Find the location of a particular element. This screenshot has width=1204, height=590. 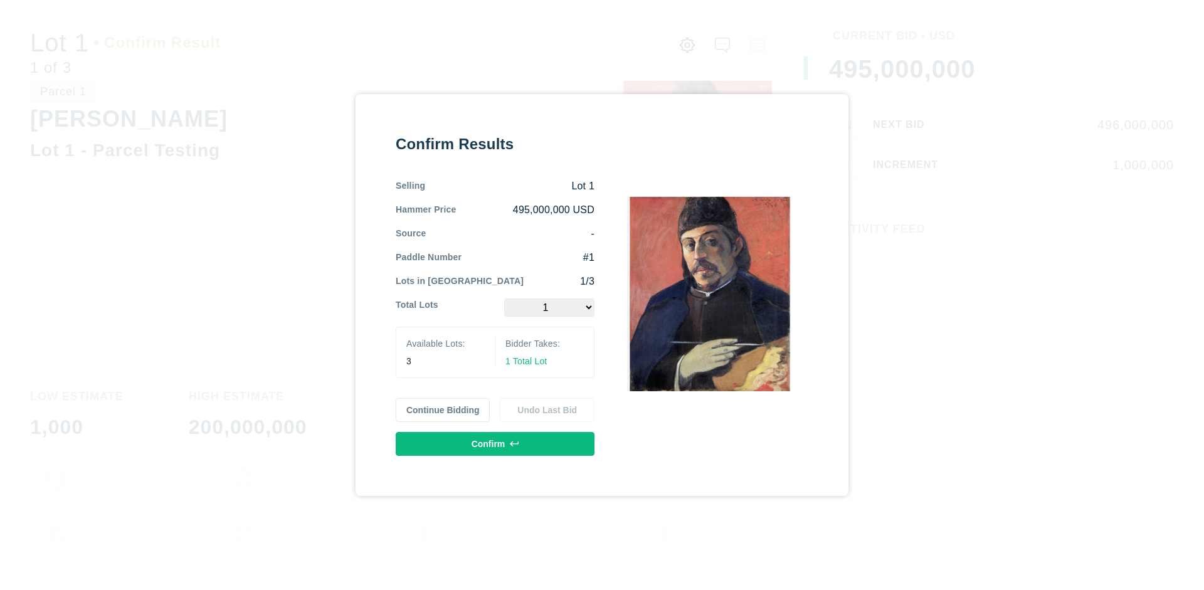

button: Confirm is located at coordinates (495, 444).